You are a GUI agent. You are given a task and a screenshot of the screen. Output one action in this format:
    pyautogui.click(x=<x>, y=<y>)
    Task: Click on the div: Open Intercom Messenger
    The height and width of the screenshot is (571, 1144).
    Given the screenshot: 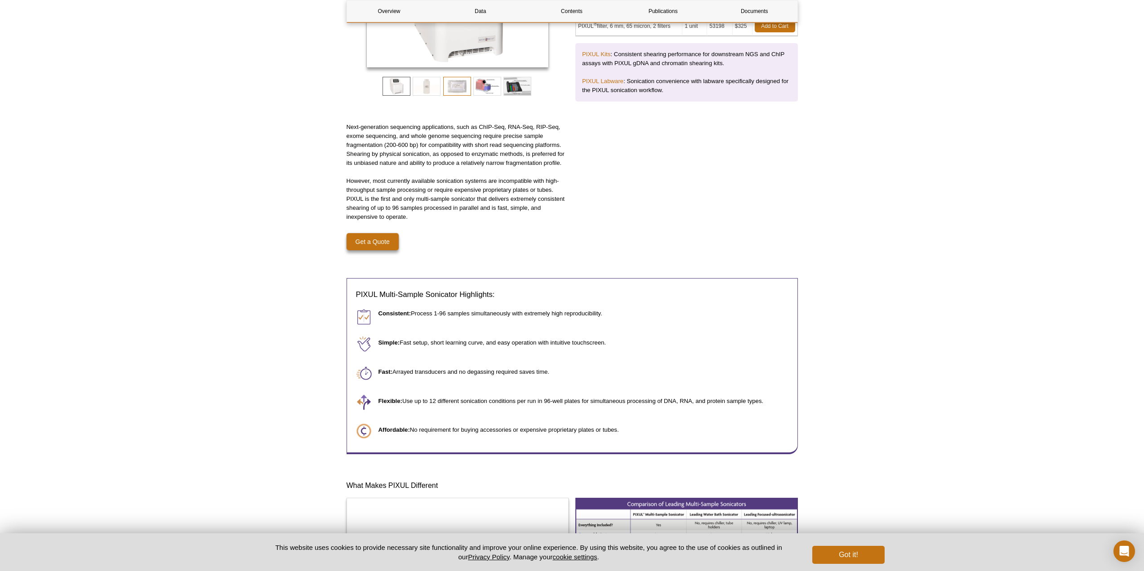 What is the action you would take?
    pyautogui.click(x=1124, y=551)
    